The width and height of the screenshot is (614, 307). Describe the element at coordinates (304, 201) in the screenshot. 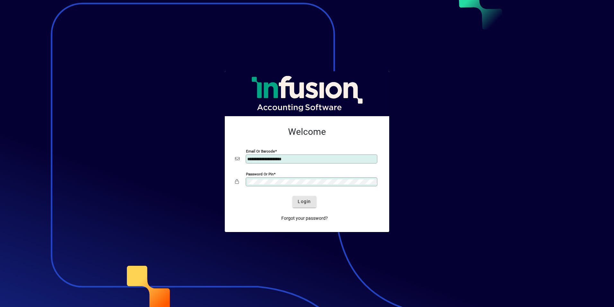

I see `span: Login` at that location.